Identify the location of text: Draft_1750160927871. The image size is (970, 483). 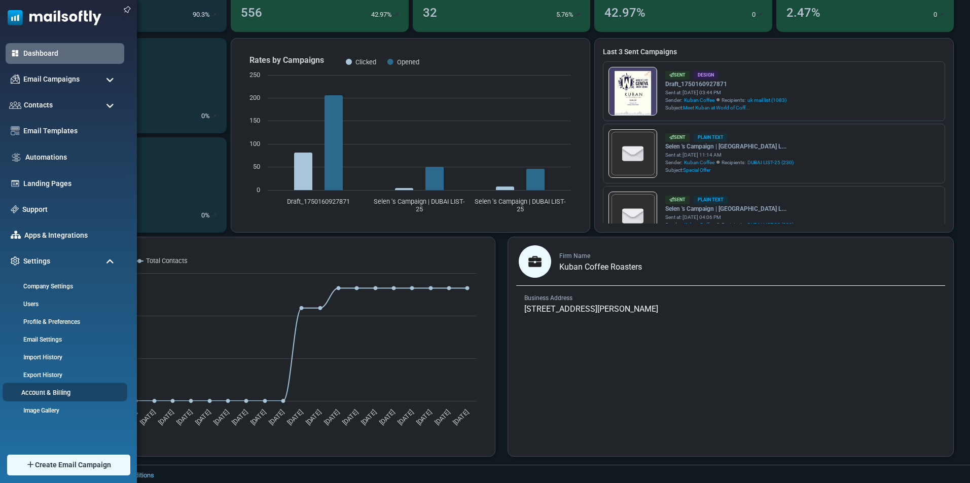
(318, 201).